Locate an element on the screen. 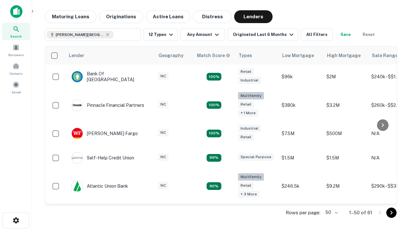 The height and width of the screenshot is (231, 410). th: High Mortgage is located at coordinates (345, 55).